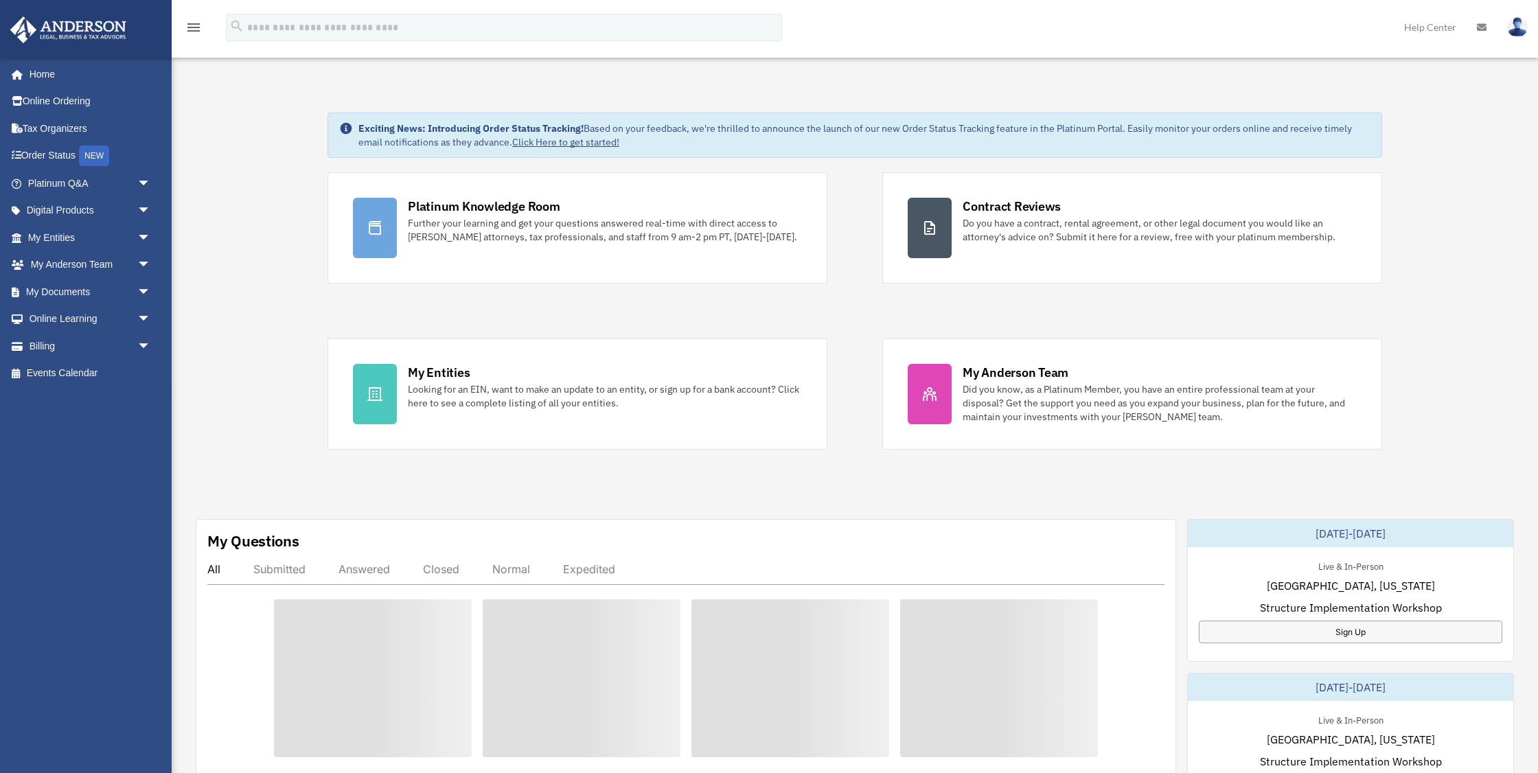 Image resolution: width=1538 pixels, height=773 pixels. What do you see at coordinates (214, 569) in the screenshot?
I see `div: All` at bounding box center [214, 569].